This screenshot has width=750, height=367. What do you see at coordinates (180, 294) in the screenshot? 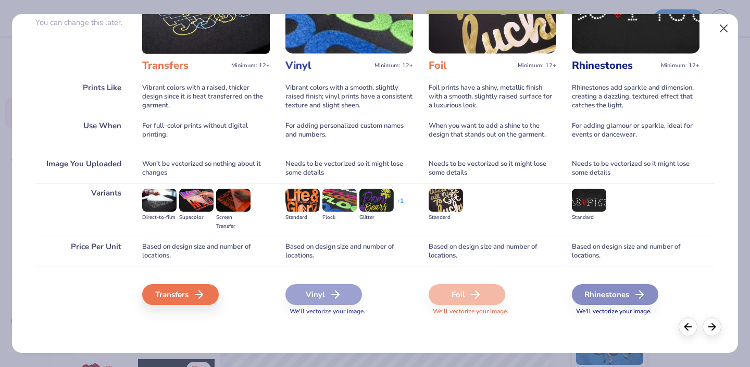
I see `div: Transfers` at bounding box center [180, 294].